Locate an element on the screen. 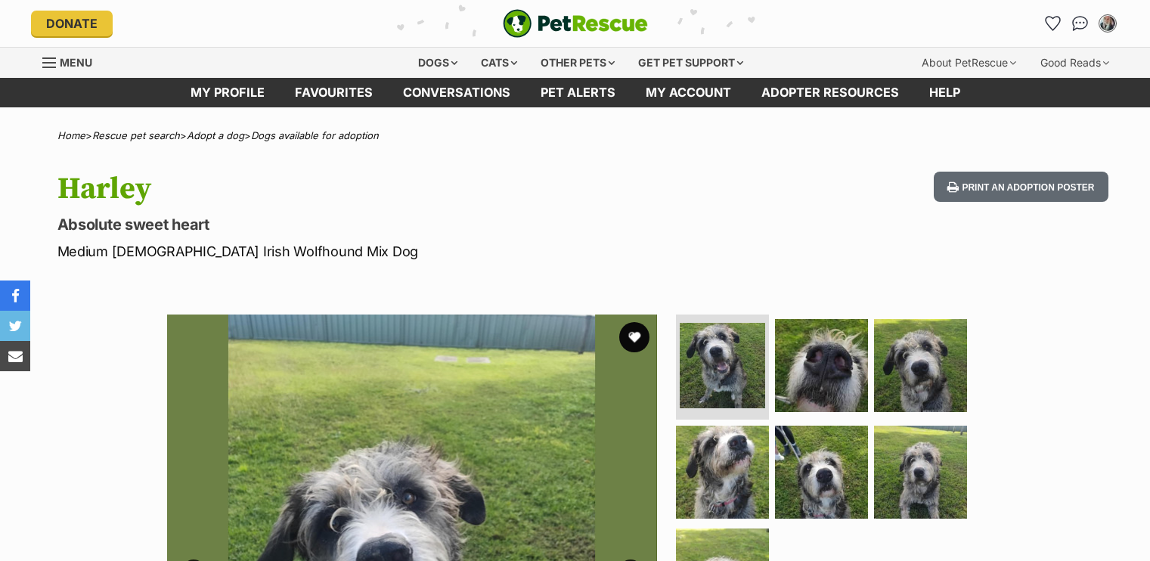  a: PetRescue is located at coordinates (575, 23).